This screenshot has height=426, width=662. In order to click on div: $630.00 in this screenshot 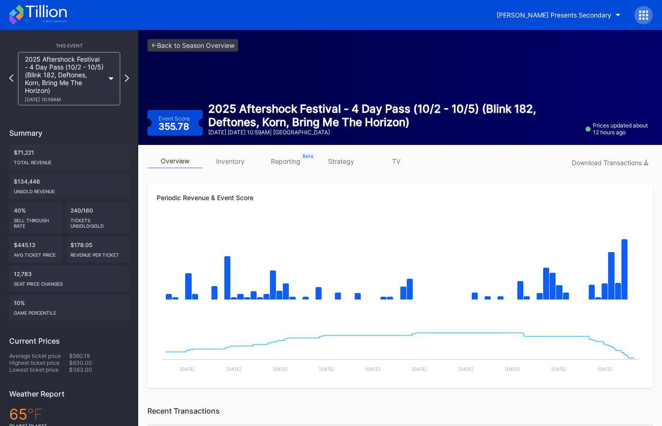, I will do `click(99, 363)`.